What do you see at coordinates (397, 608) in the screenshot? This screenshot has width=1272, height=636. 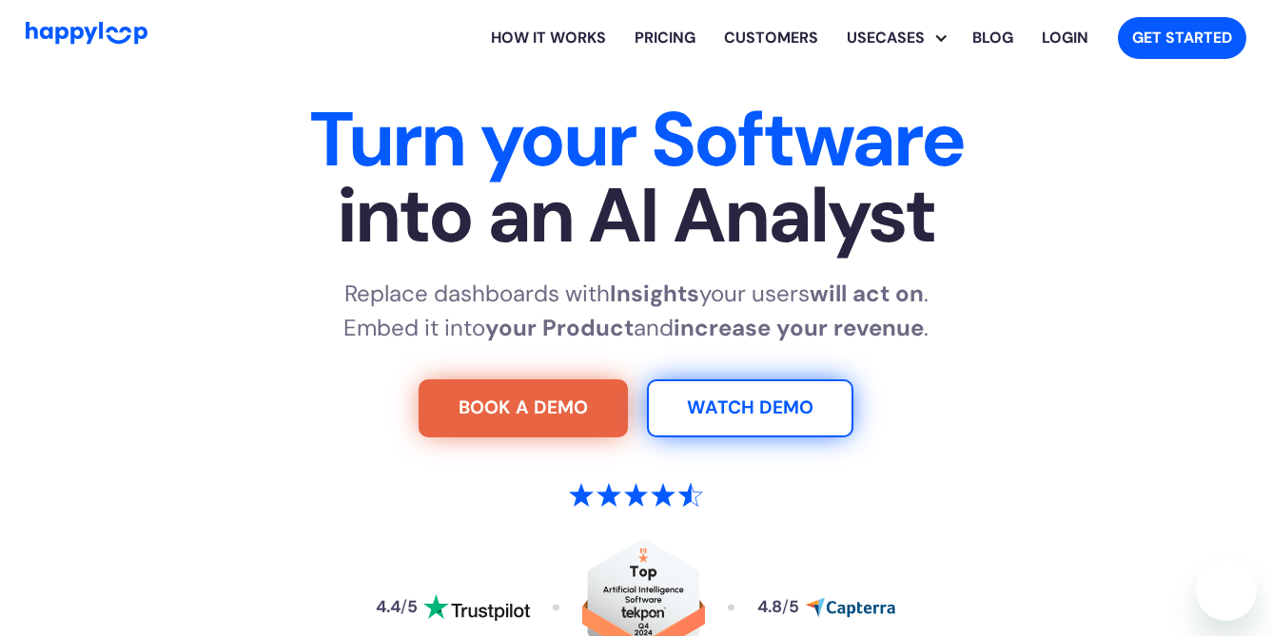 I see `div: 4.4 5` at bounding box center [397, 608].